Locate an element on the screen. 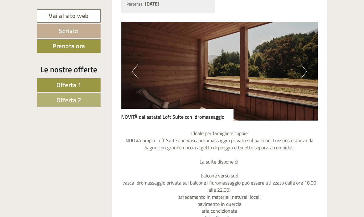 The height and width of the screenshot is (217, 364). span: Offerta 2 is located at coordinates (69, 100).